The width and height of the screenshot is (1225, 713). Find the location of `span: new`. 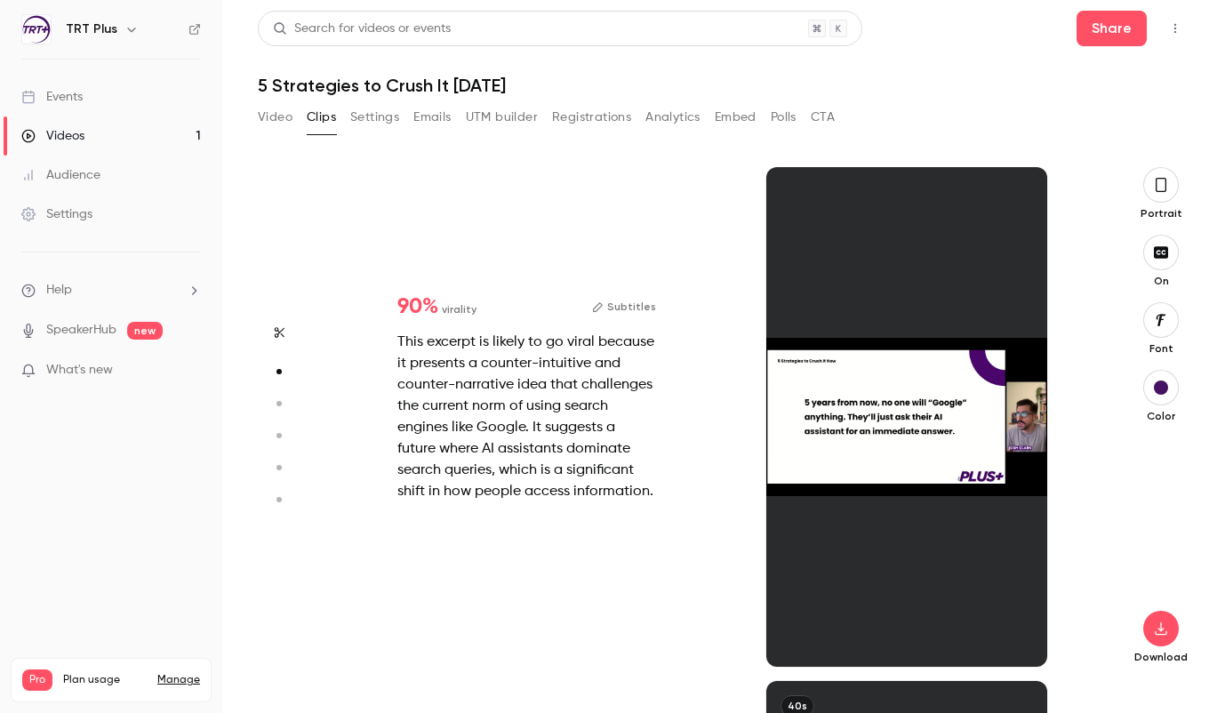

span: new is located at coordinates (145, 331).